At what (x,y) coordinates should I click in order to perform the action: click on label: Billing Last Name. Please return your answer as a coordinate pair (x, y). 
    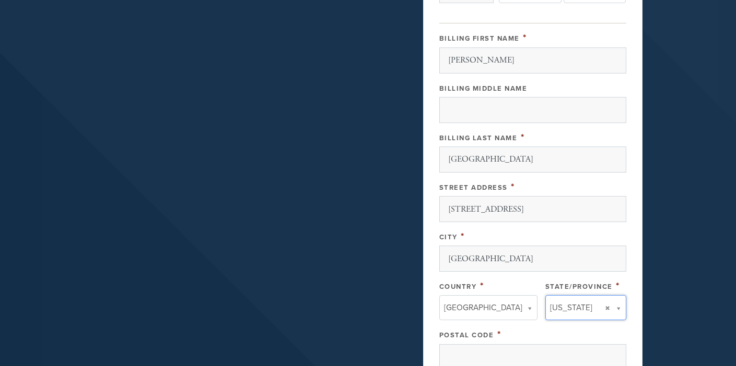
    Looking at the image, I should click on (478, 138).